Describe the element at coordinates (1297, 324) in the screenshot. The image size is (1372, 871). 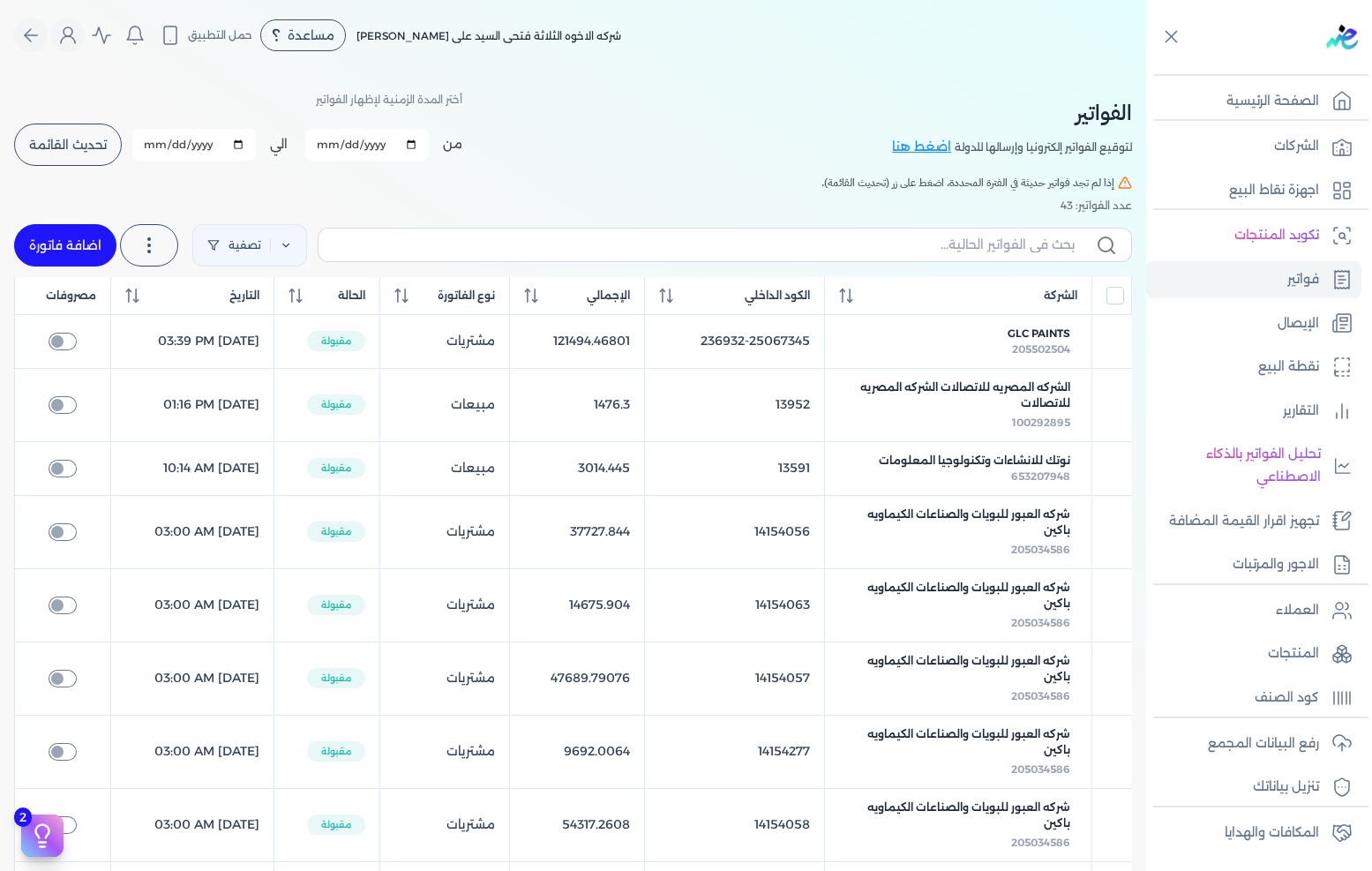
I see `p: الإيصال` at that location.